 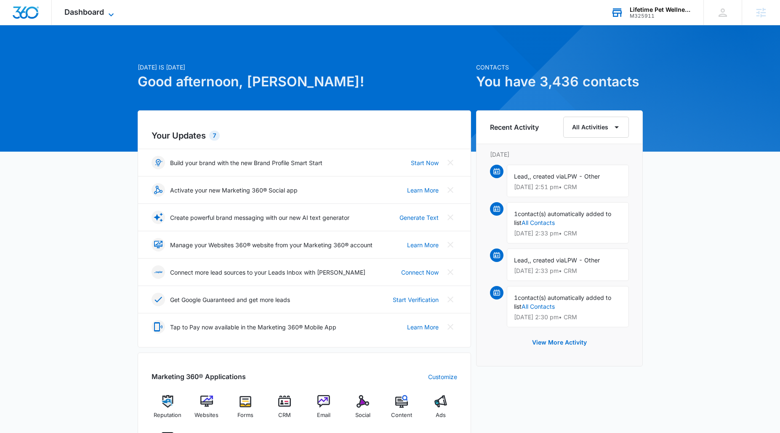 What do you see at coordinates (285, 415) in the screenshot?
I see `span: CRM` at bounding box center [285, 415].